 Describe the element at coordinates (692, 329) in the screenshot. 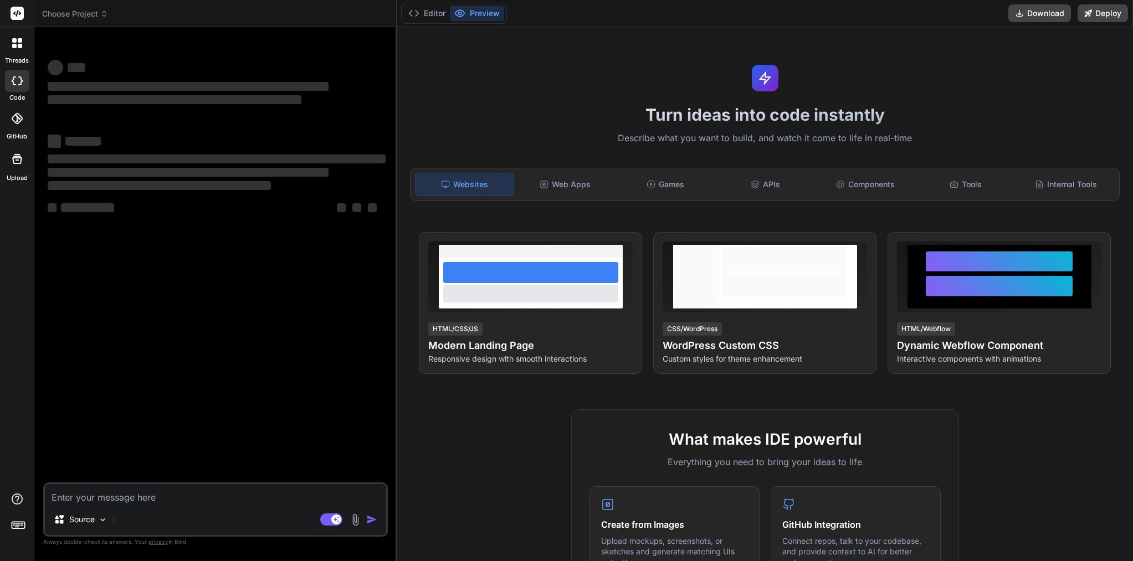

I see `div: CSS/WordPress` at that location.